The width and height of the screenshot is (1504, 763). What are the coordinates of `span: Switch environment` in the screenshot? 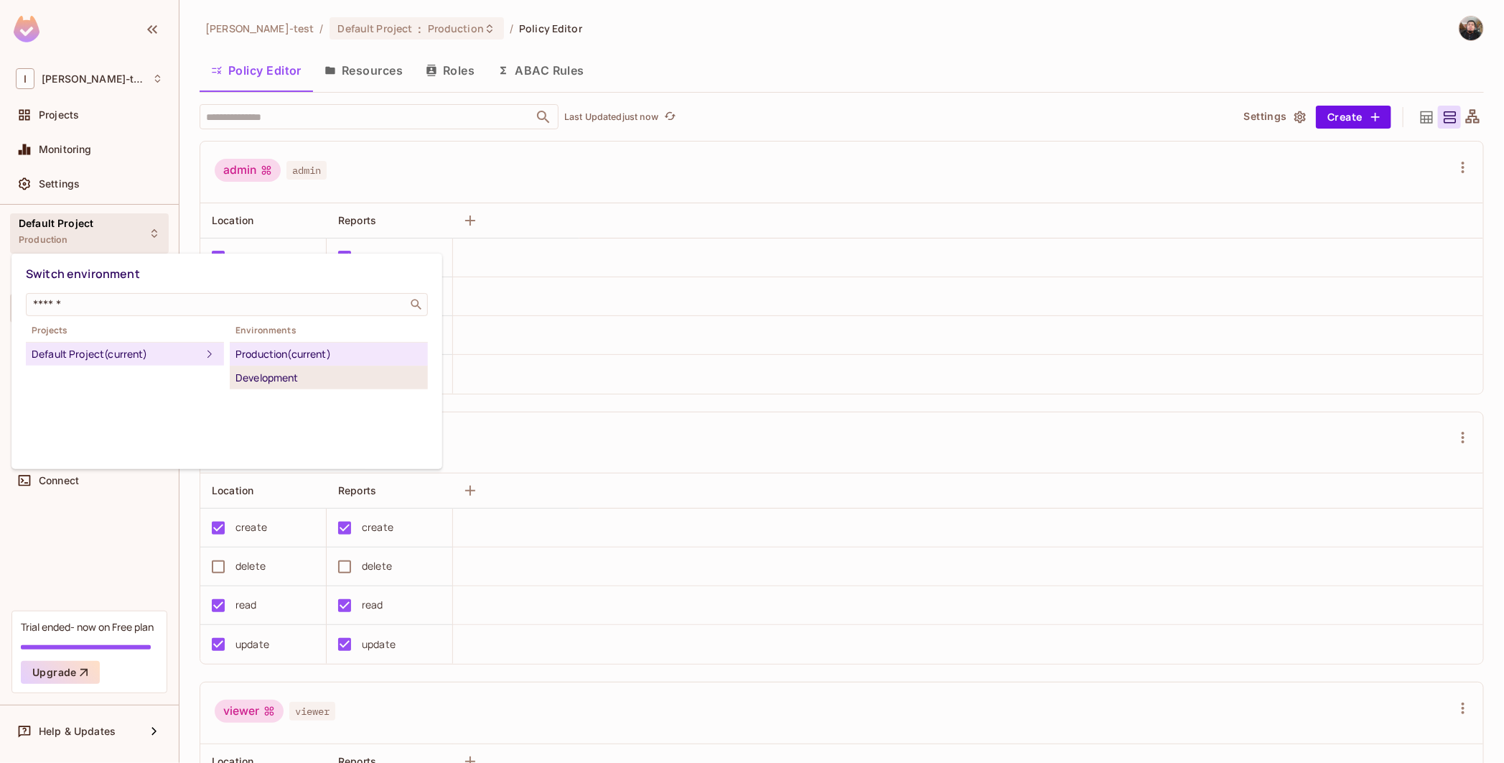 It's located at (83, 274).